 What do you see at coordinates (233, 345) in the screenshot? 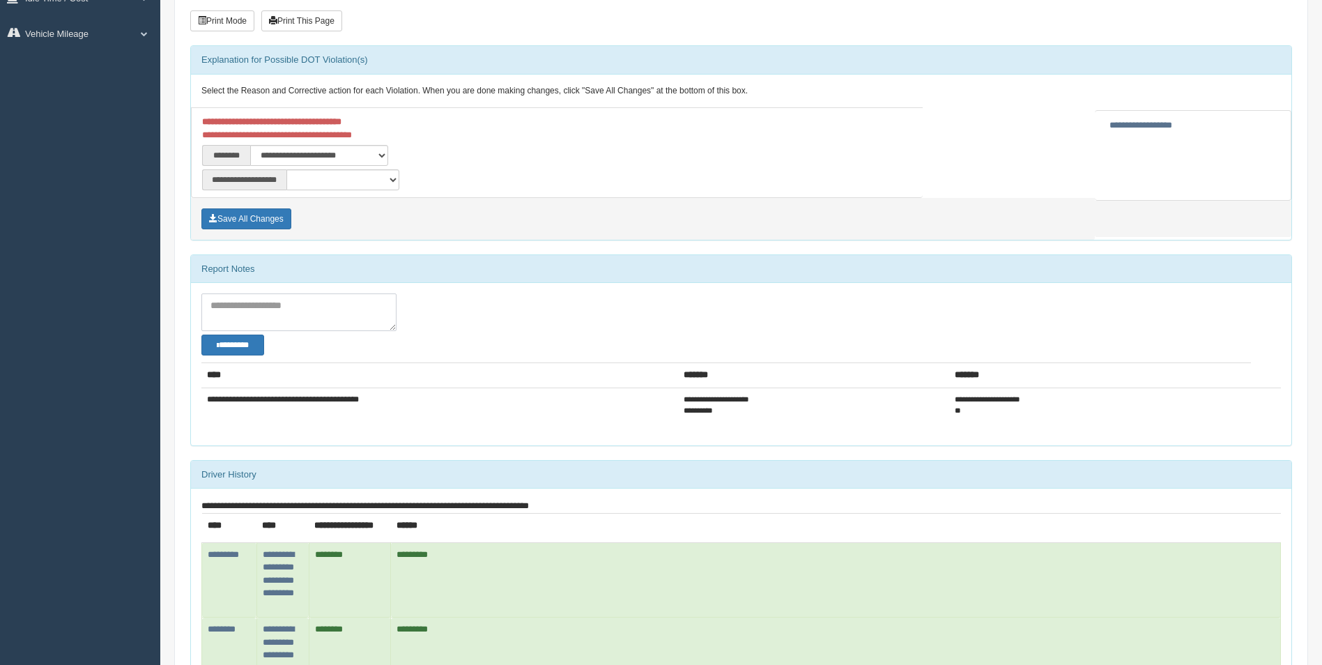
I see `button: Change Filter Options` at bounding box center [233, 345].